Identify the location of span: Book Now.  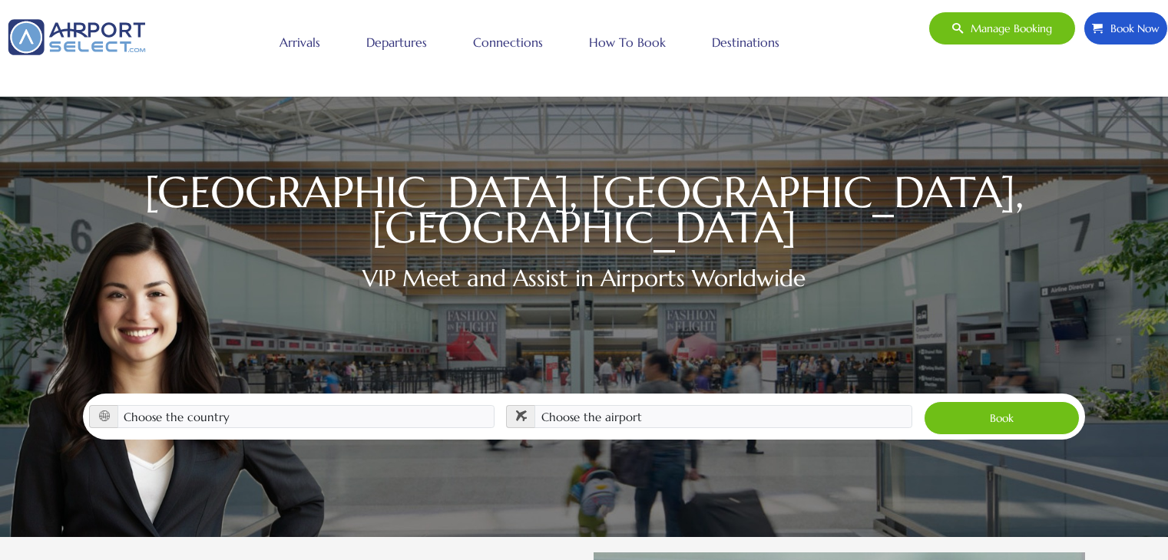
(1131, 28).